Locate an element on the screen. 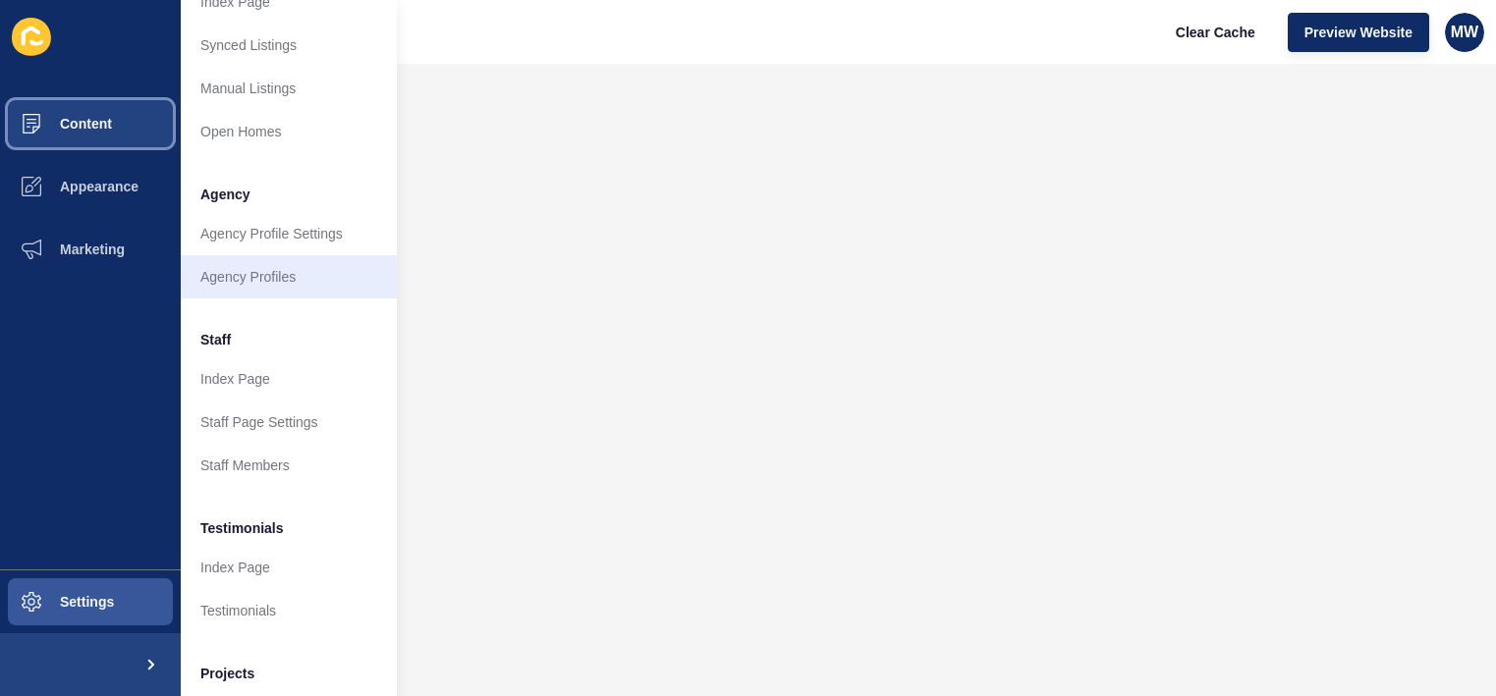 This screenshot has width=1496, height=696. span: Clear Cache is located at coordinates (1215, 32).